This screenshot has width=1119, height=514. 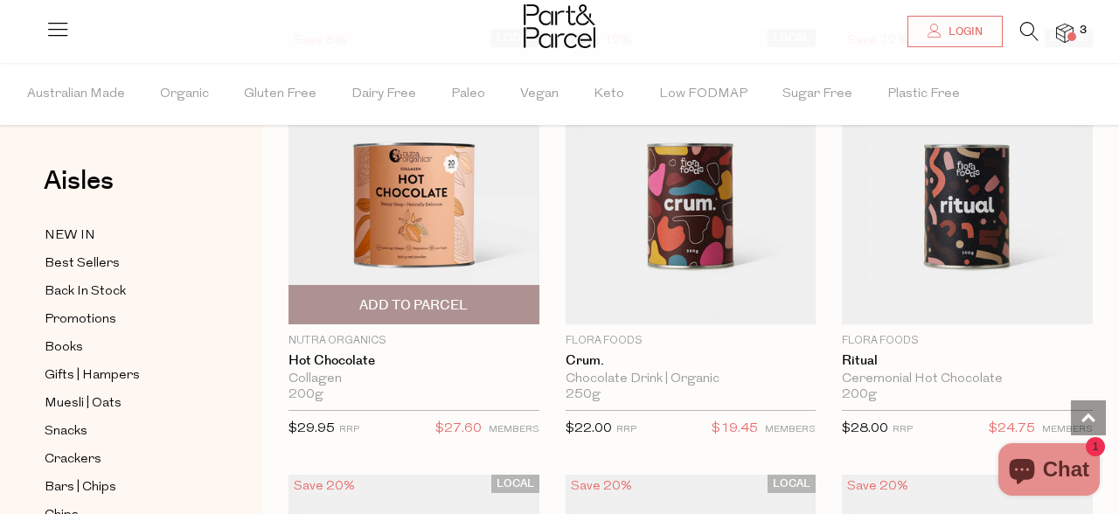 I want to click on span: Sugar Free, so click(x=818, y=94).